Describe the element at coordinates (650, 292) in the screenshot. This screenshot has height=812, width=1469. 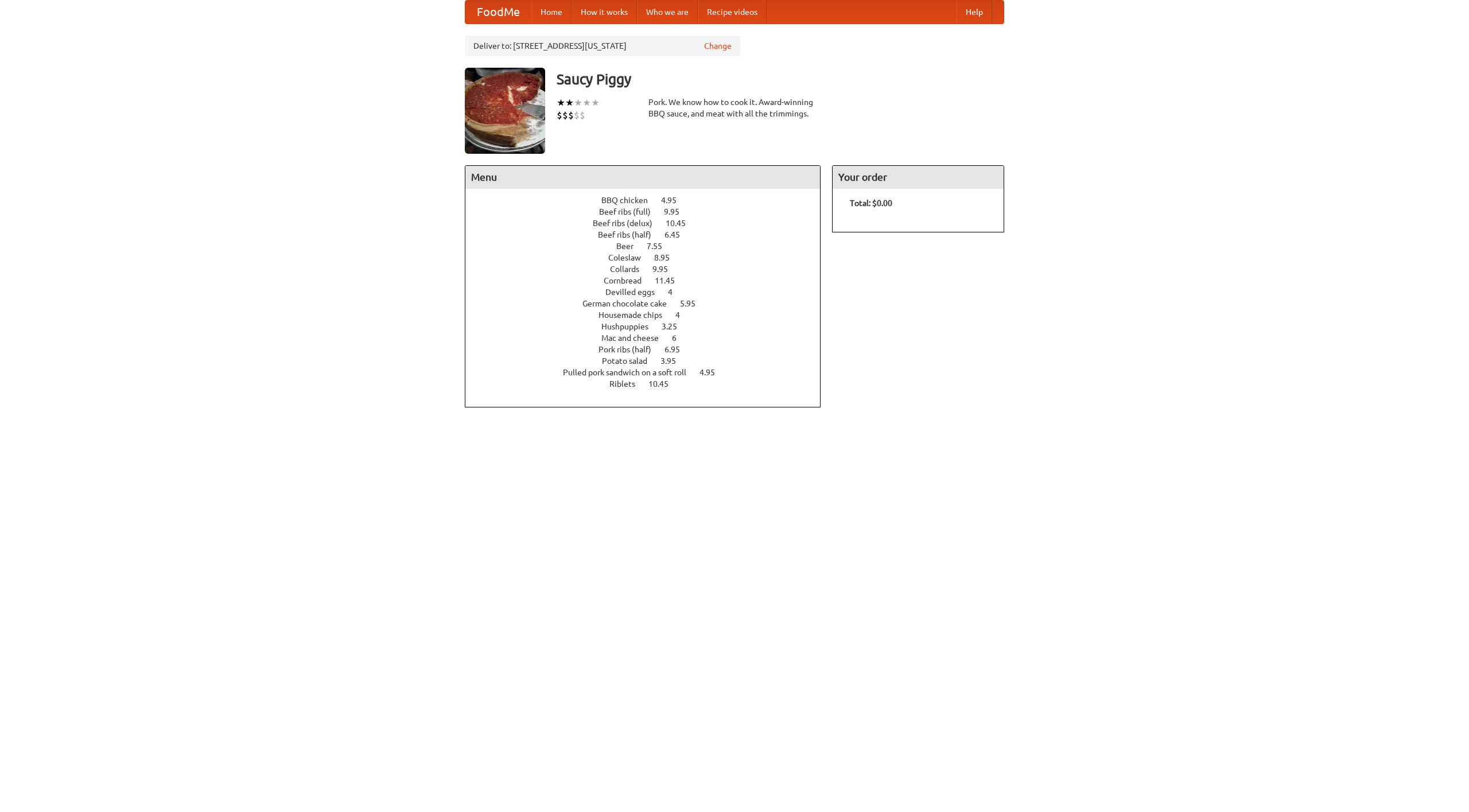
I see `a: Devilled eggs 4` at that location.